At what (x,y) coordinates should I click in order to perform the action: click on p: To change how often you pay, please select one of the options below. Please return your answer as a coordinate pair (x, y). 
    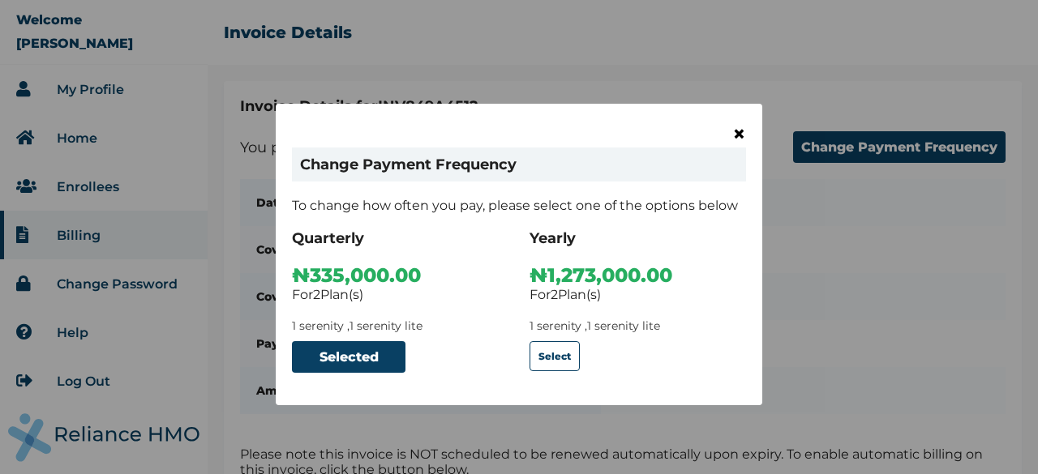
    Looking at the image, I should click on (519, 205).